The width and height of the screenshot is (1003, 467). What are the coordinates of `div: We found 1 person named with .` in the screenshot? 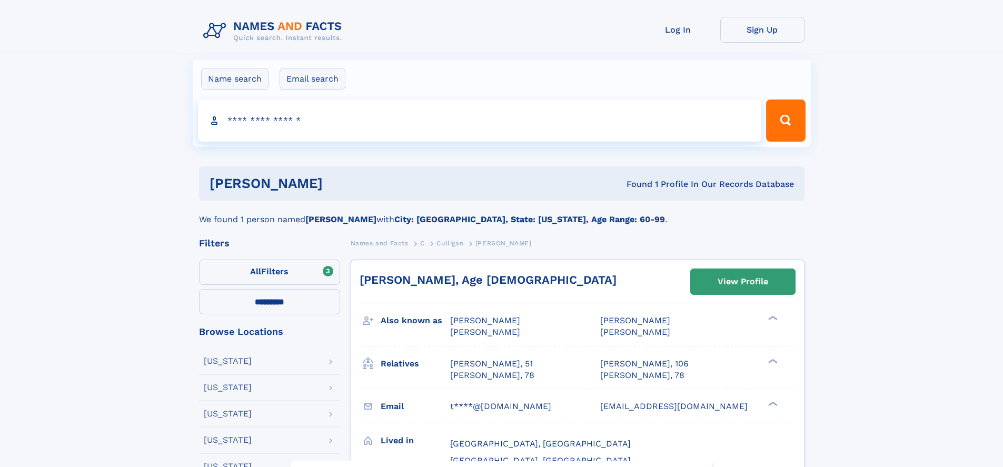 It's located at (502, 213).